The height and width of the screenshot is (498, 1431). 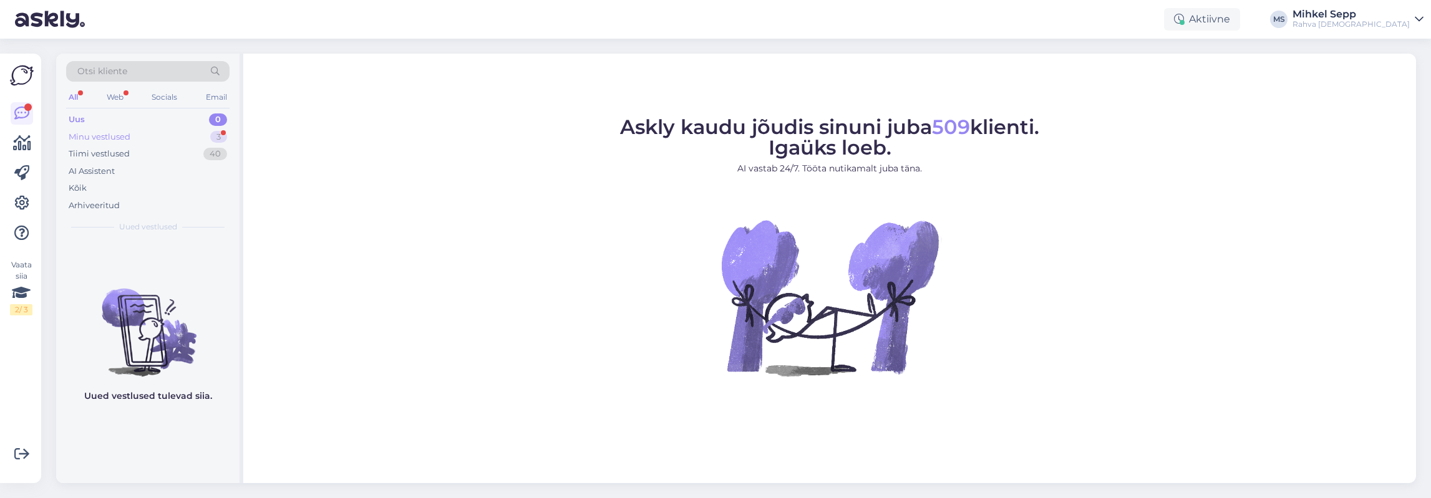 What do you see at coordinates (102, 71) in the screenshot?
I see `span: Otsi kliente` at bounding box center [102, 71].